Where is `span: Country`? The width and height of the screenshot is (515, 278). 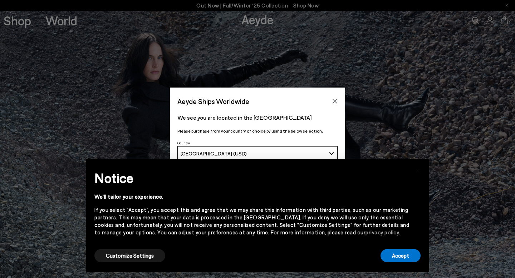 span: Country is located at coordinates (183, 143).